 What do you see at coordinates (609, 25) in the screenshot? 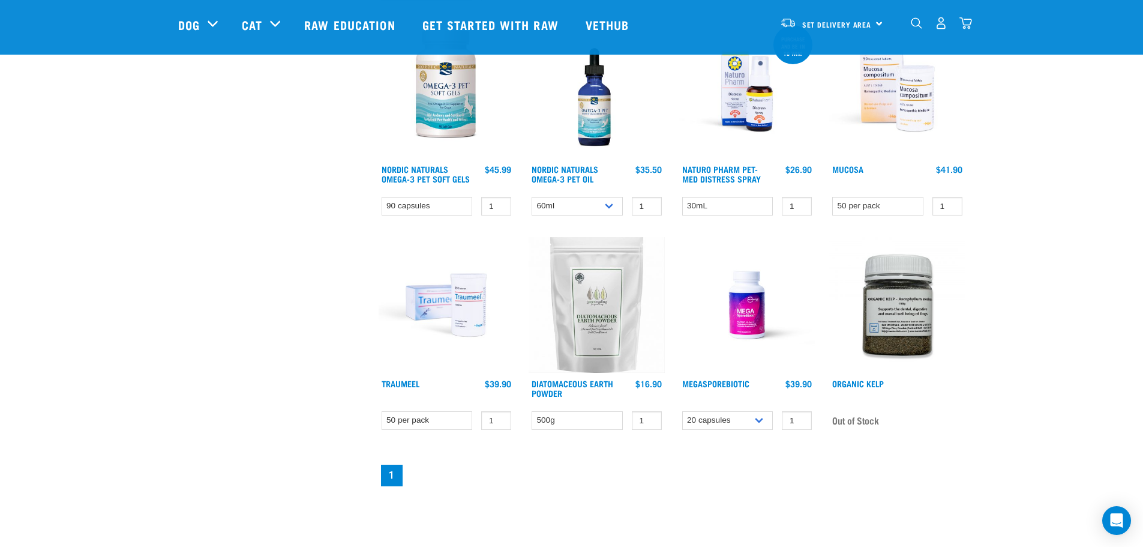
I see `a: Vethub` at bounding box center [609, 25].